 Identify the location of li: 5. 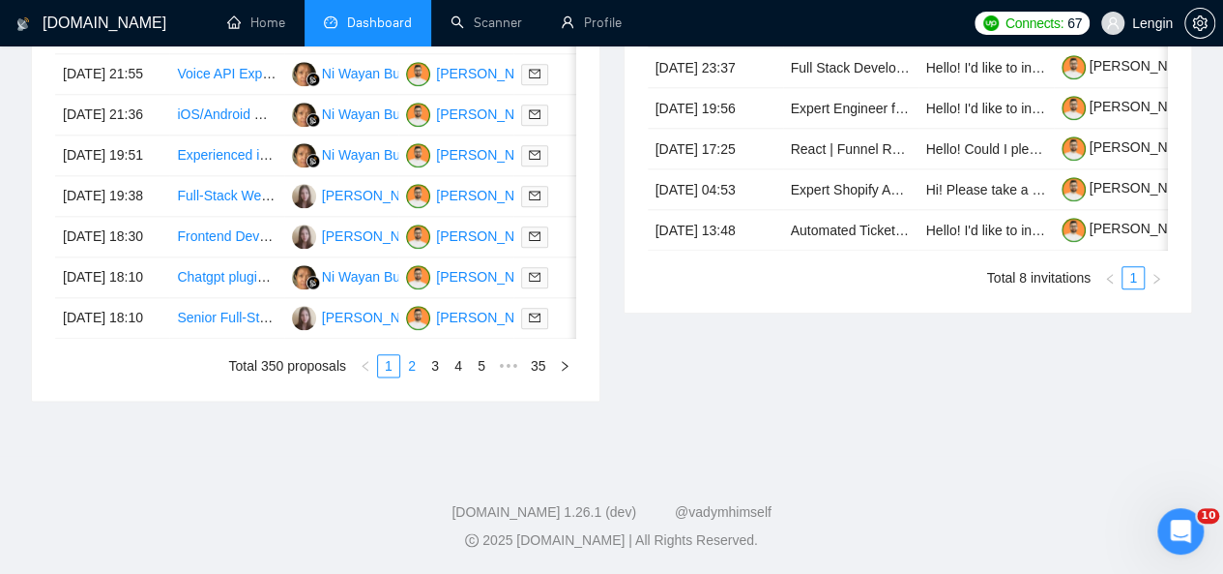
(482, 366).